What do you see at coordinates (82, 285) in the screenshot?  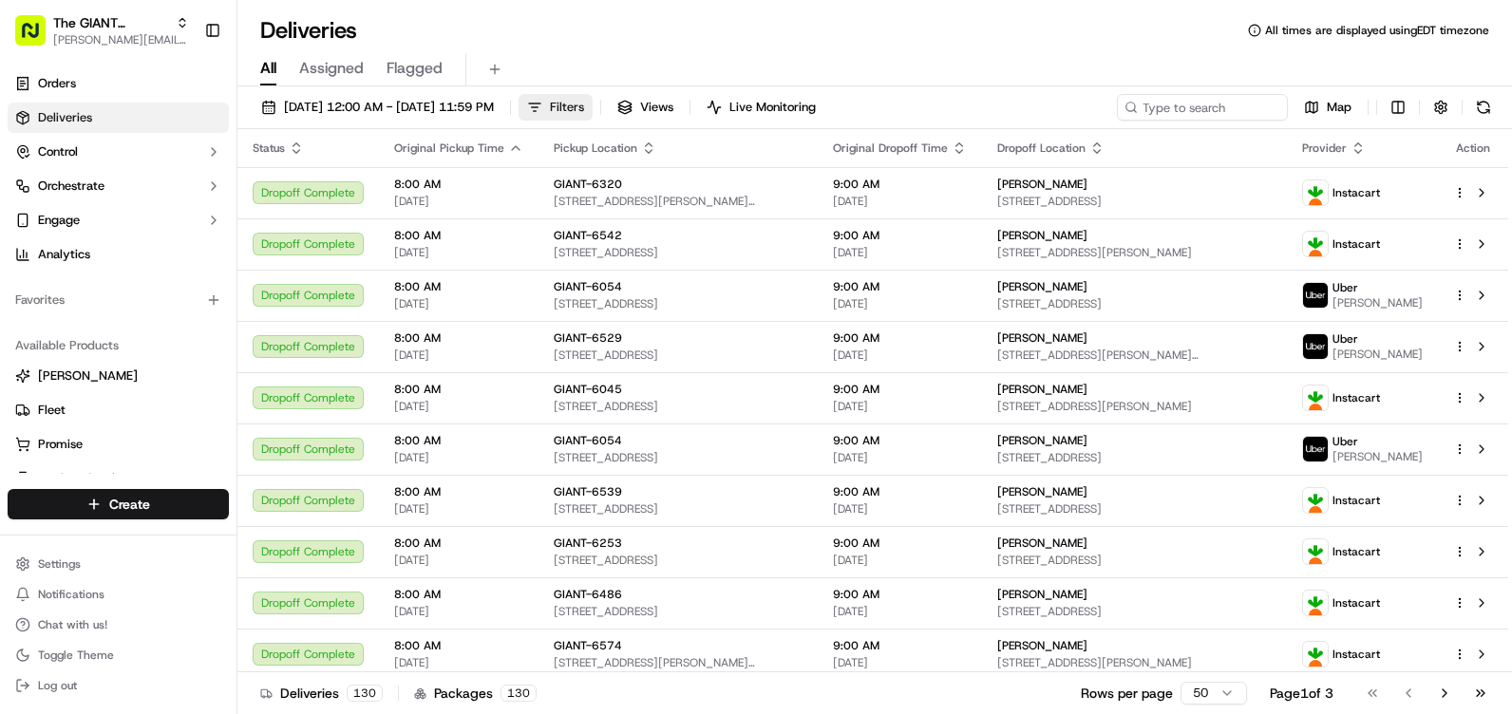 I see `a: 📗Knowledge Base` at bounding box center [82, 285].